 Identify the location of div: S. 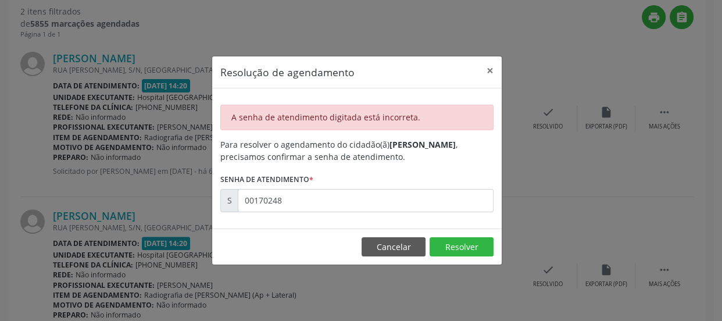
(229, 201).